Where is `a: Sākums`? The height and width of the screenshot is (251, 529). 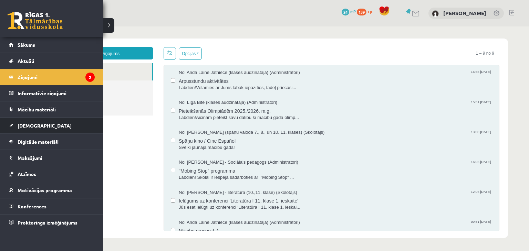
a: Sākums is located at coordinates (52, 45).